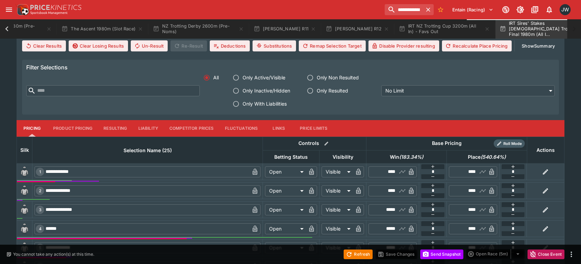  What do you see at coordinates (545, 254) in the screenshot?
I see `button: Close Event` at bounding box center [545, 254].